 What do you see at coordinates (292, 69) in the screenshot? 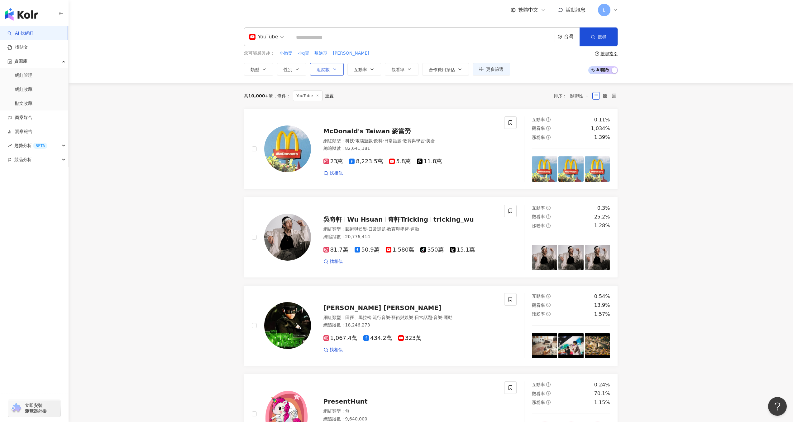
I see `button: 性別` at bounding box center [292, 69].